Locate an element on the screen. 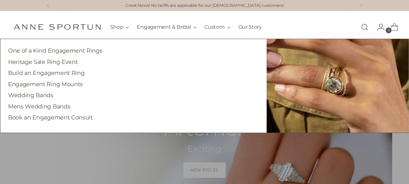 The height and width of the screenshot is (184, 409). a: Anne Sportun Fine Jewellery is located at coordinates (57, 27).